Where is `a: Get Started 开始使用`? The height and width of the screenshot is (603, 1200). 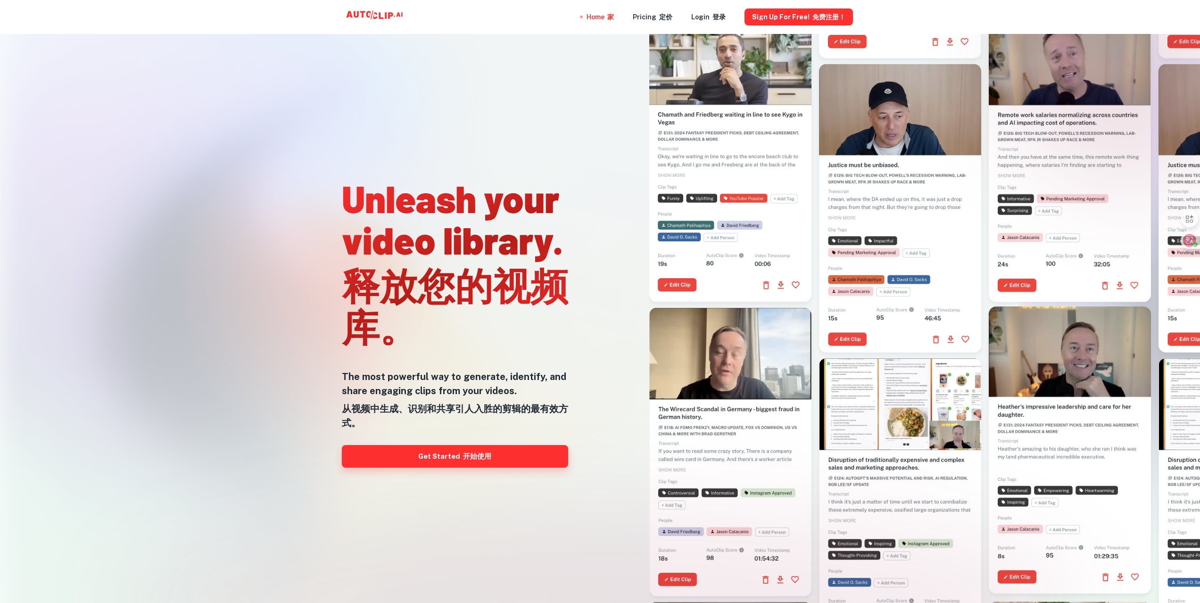 a: Get Started 开始使用 is located at coordinates (455, 456).